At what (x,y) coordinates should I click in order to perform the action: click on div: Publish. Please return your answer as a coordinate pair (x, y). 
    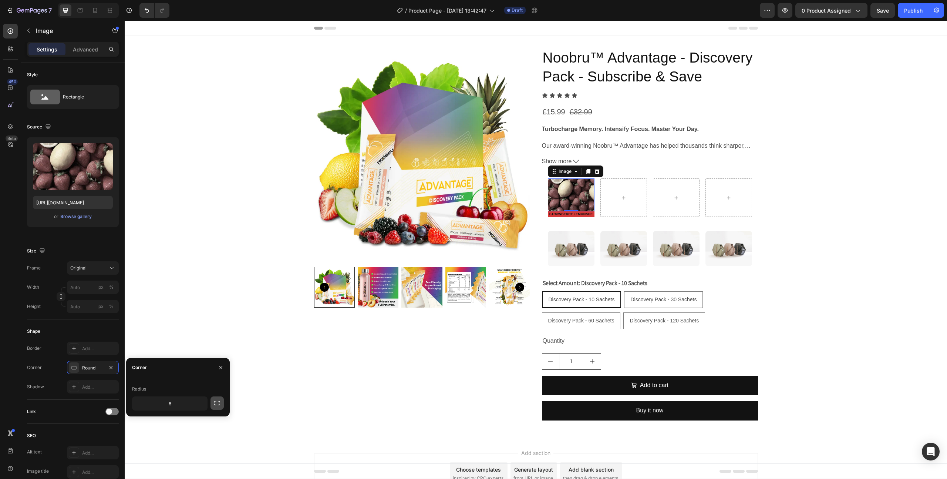
    Looking at the image, I should click on (913, 10).